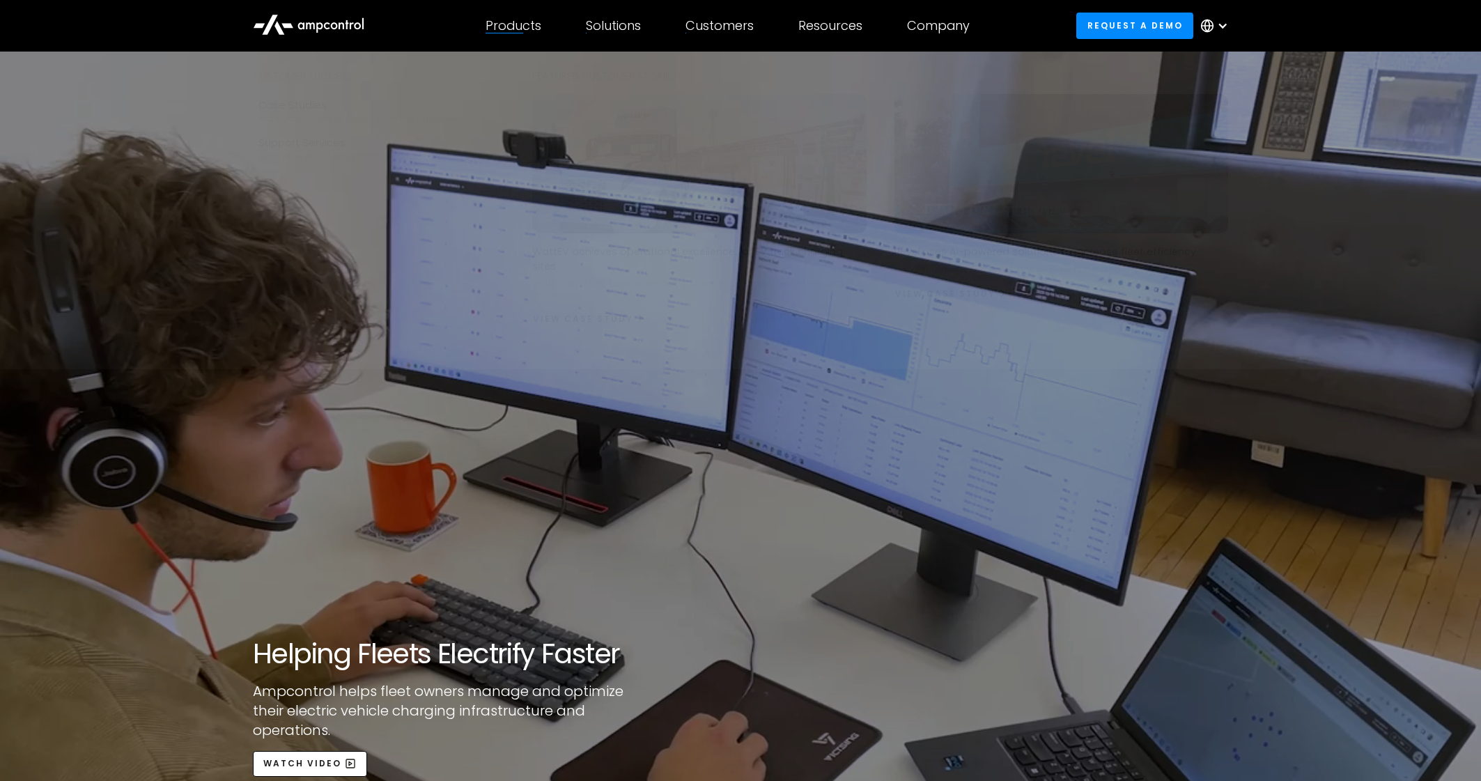 This screenshot has height=781, width=1481. I want to click on p: Managing energy and operations for fleet charging poses challenges, so click(1039, 270).